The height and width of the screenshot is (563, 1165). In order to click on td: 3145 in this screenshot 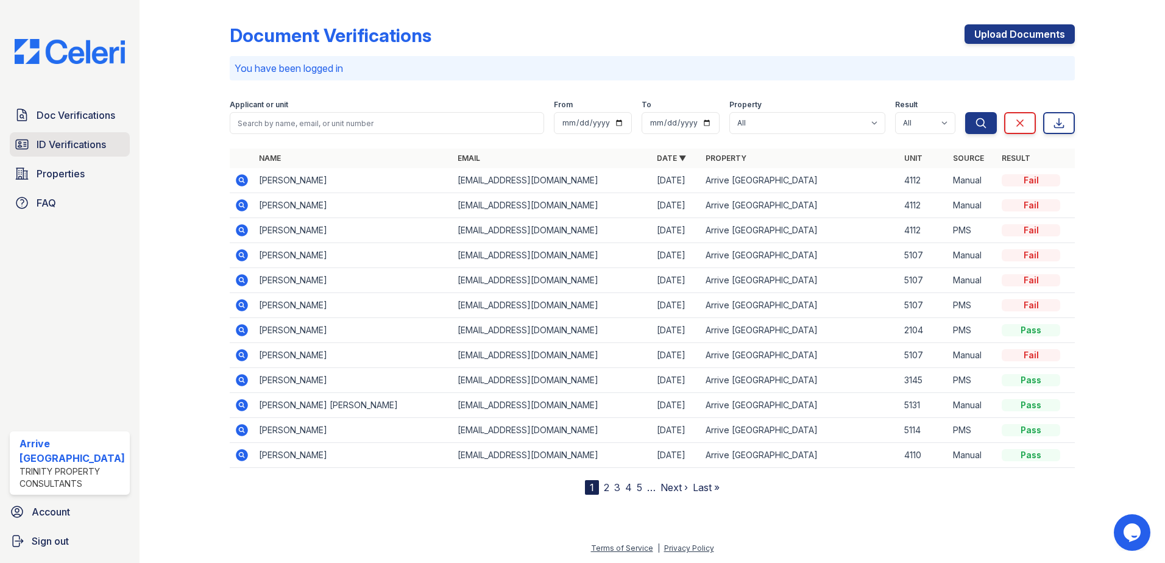, I will do `click(923, 380)`.